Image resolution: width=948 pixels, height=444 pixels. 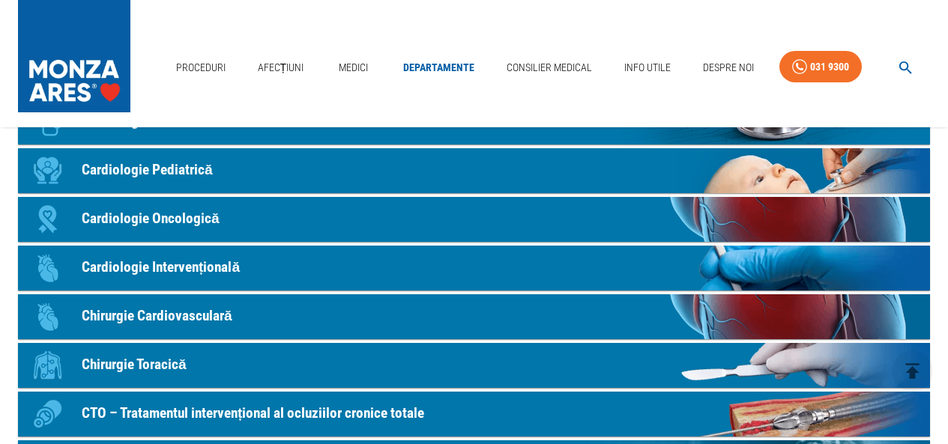 I want to click on p: Cardiologie Oncologică, so click(x=151, y=219).